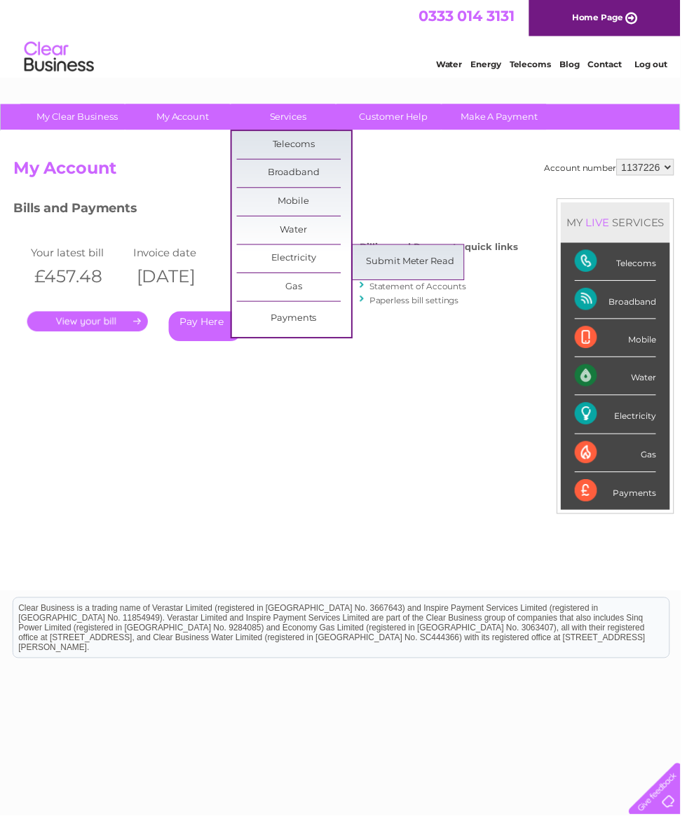 This screenshot has width=687, height=823. What do you see at coordinates (621, 458) in the screenshot?
I see `div: Gas` at bounding box center [621, 458].